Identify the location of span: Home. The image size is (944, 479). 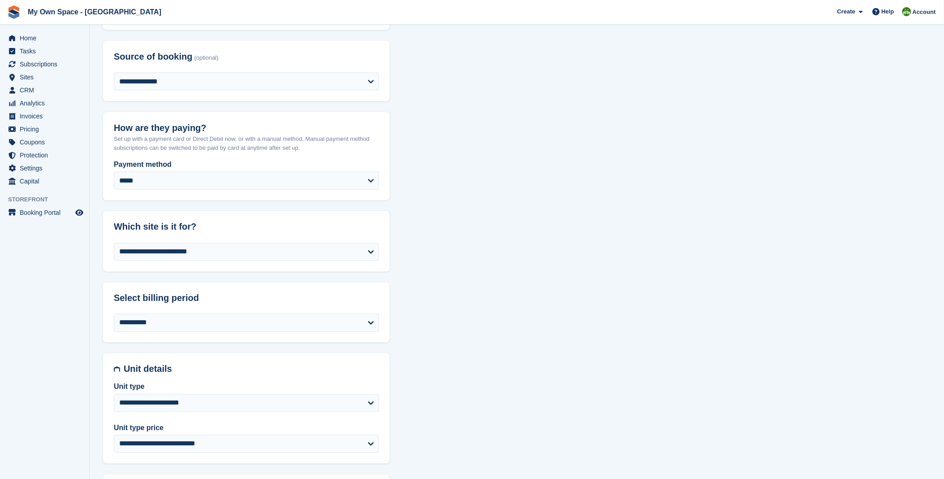
(47, 38).